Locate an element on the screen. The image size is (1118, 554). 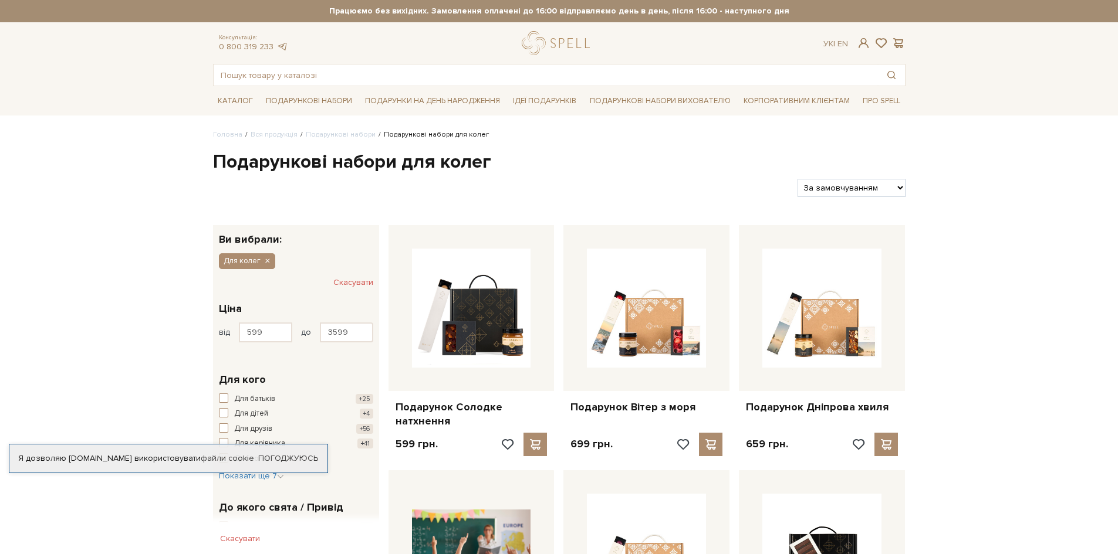
button: Для друзів +56 is located at coordinates (296, 429).